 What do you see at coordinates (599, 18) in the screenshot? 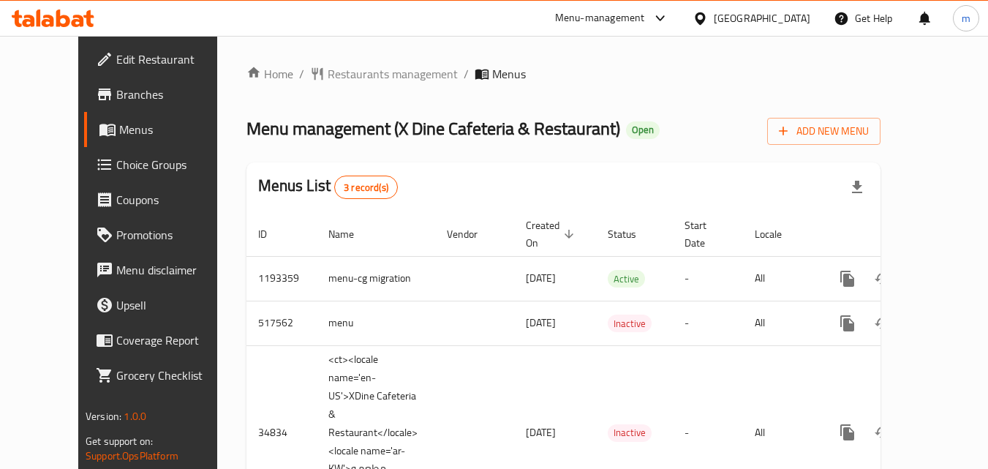
I see `div: Menu-management` at bounding box center [599, 18].